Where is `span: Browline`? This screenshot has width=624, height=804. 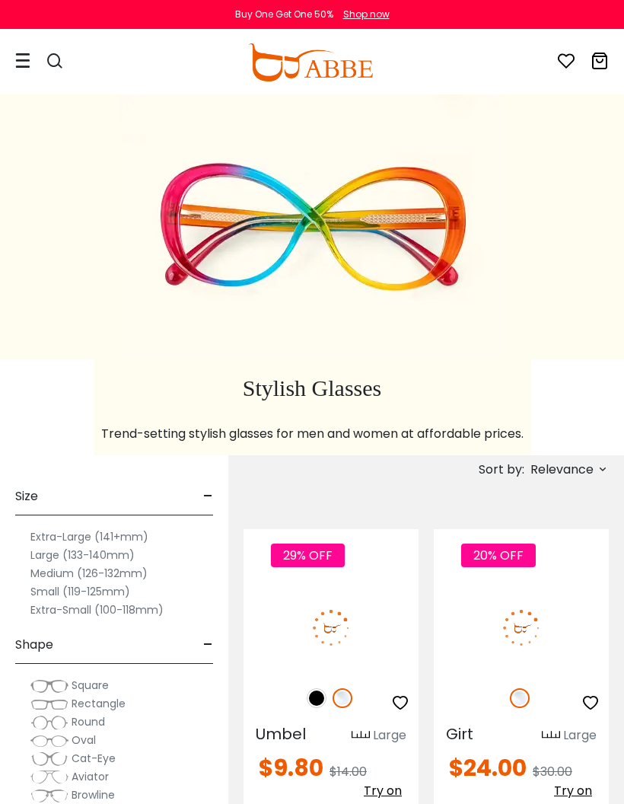 span: Browline is located at coordinates (93, 795).